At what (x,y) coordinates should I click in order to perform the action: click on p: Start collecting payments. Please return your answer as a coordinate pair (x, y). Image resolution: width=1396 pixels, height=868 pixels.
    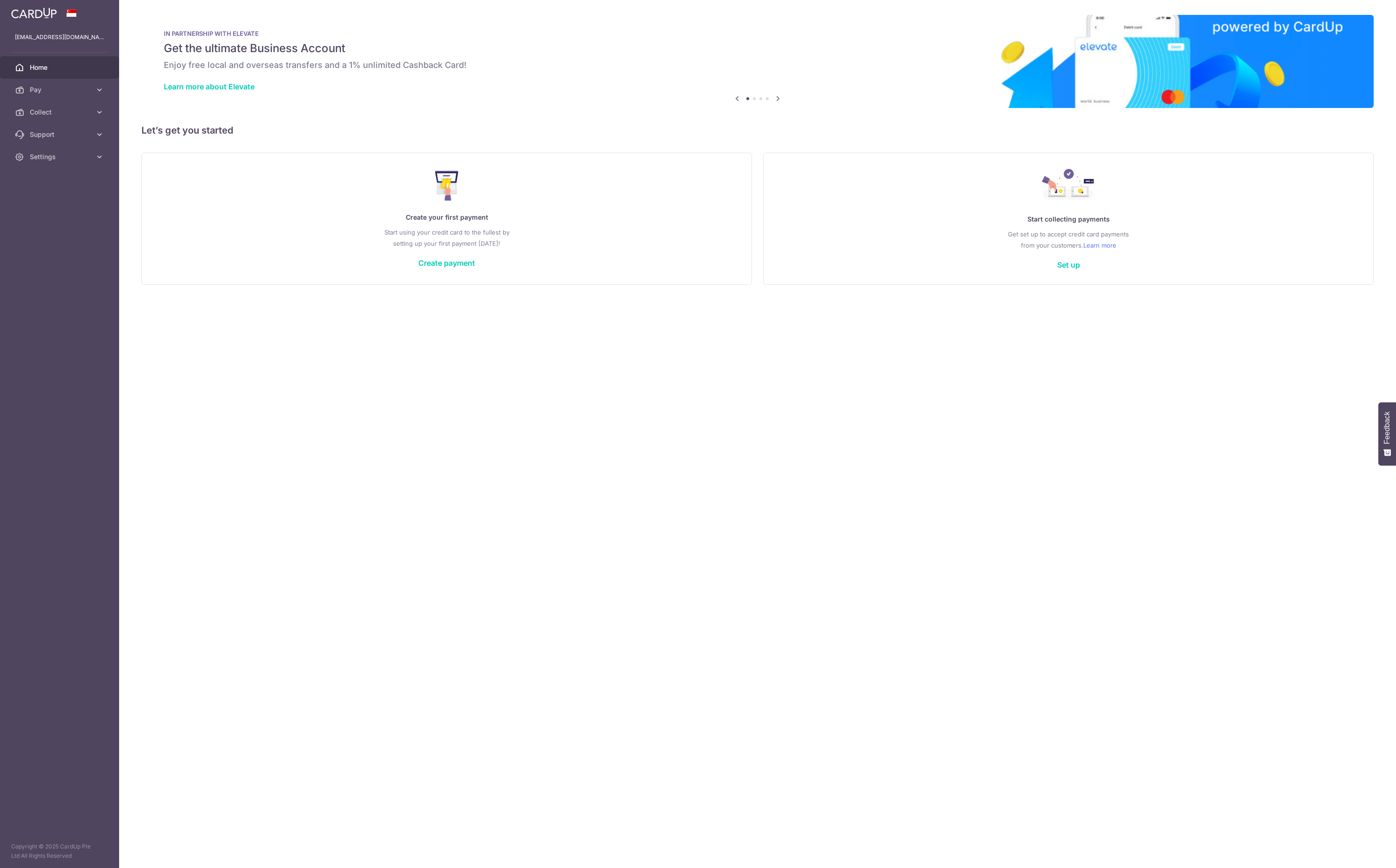
    Looking at the image, I should click on (1069, 219).